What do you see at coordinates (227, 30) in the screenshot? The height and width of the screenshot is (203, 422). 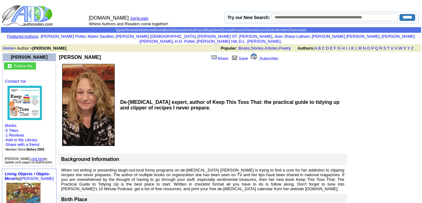 I see `a: Events` at bounding box center [227, 30].